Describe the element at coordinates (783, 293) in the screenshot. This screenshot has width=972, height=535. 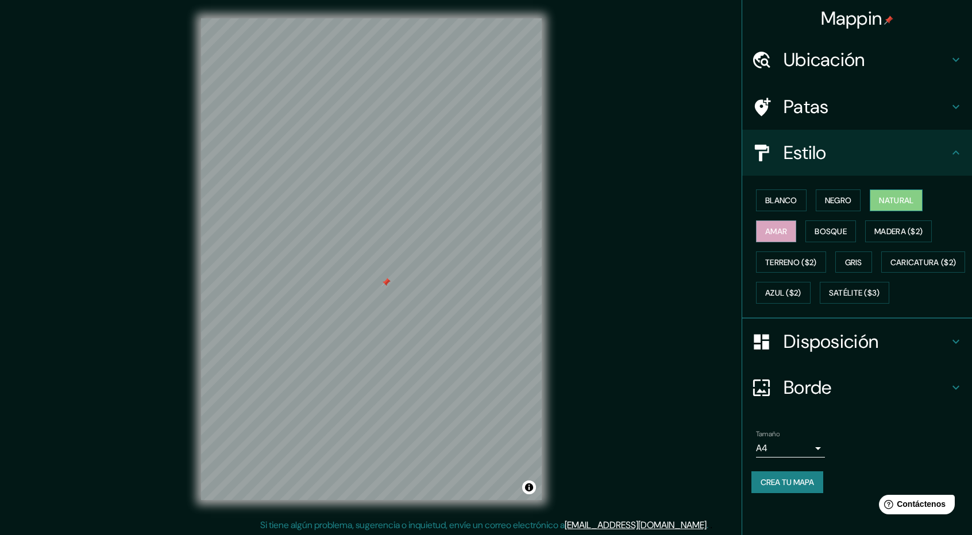
I see `button: Azul ($2)` at that location.